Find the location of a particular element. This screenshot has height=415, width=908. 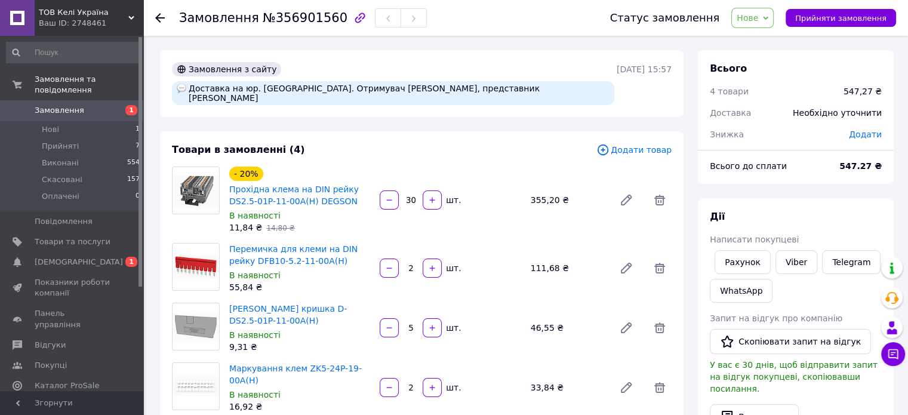

span: Знижка is located at coordinates (726, 134).